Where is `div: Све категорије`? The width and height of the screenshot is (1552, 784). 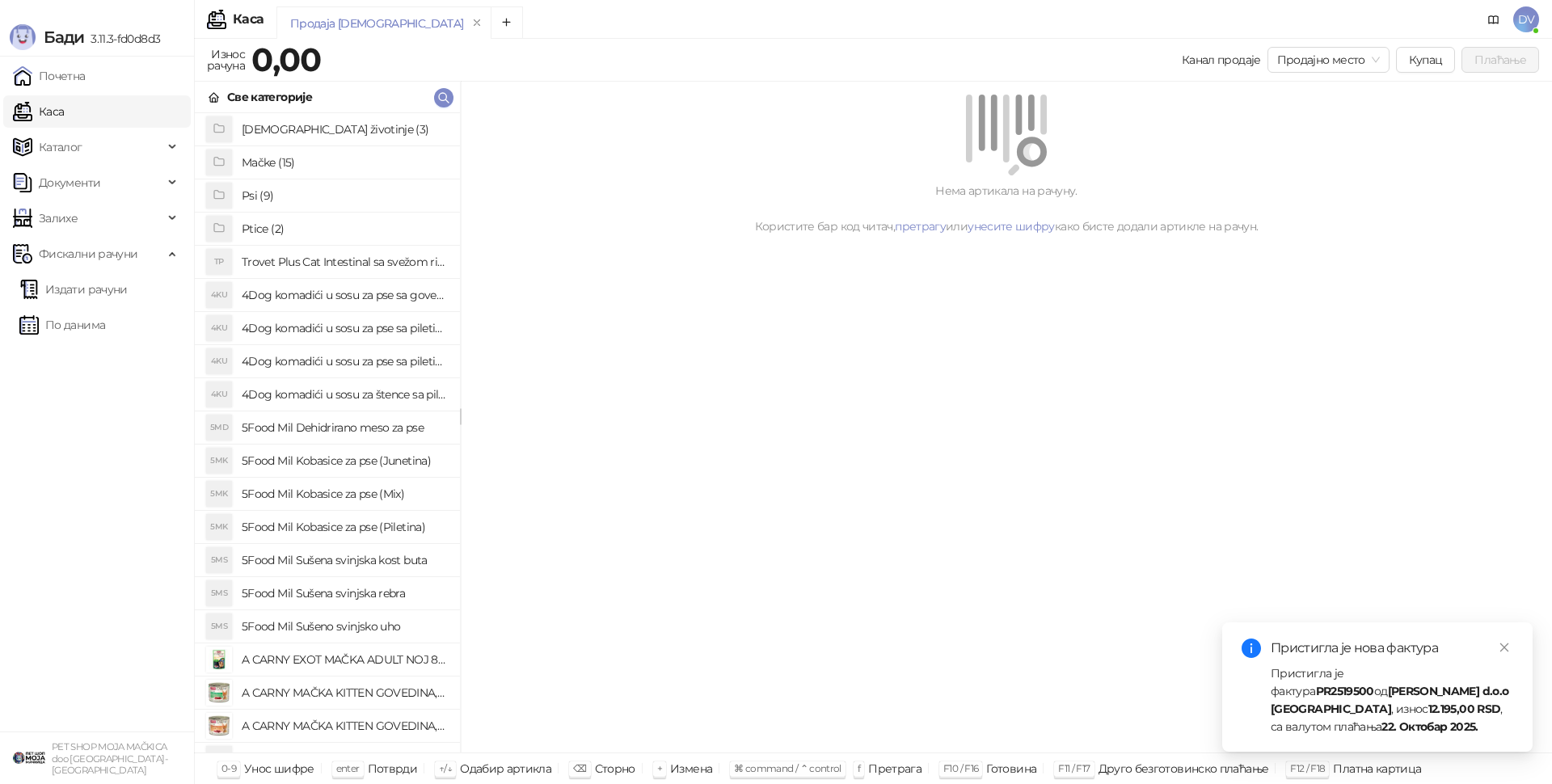
div: Све категорије is located at coordinates (269, 97).